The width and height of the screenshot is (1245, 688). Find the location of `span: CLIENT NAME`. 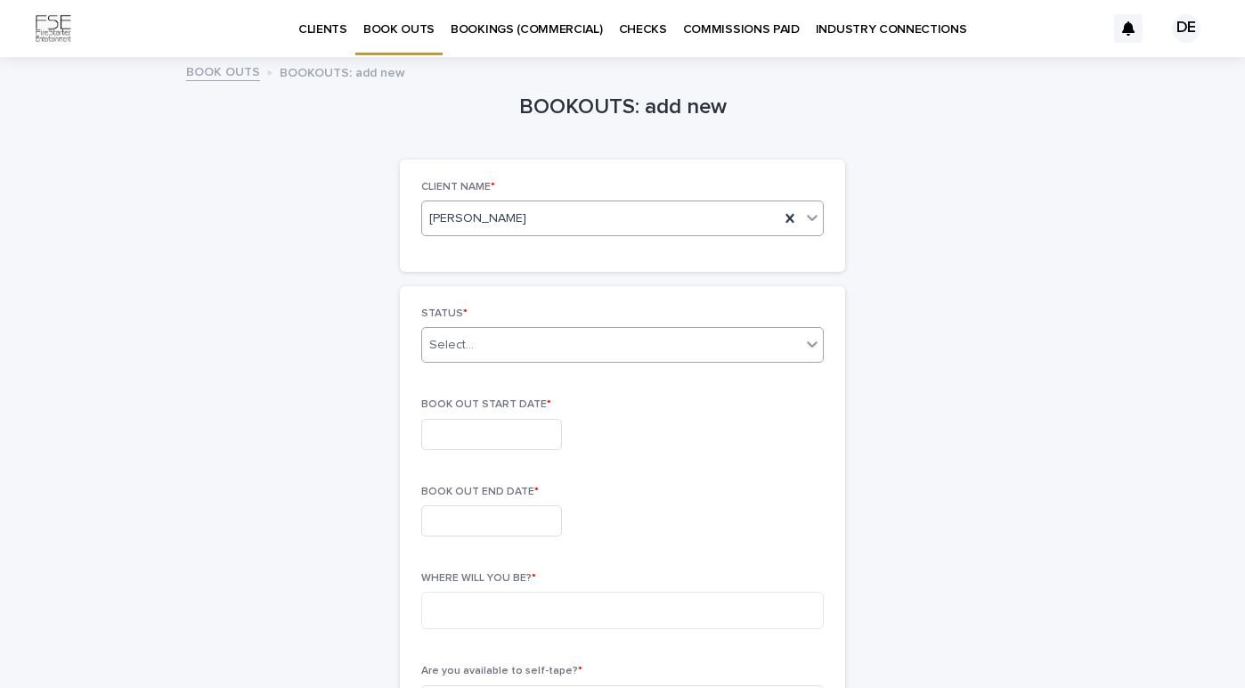

span: CLIENT NAME is located at coordinates (458, 187).